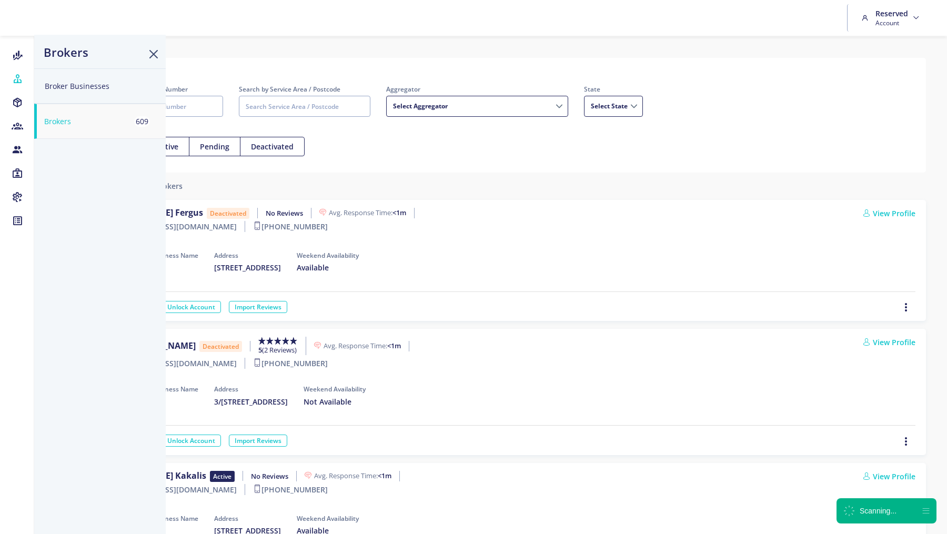 Image resolution: width=947 pixels, height=534 pixels. Describe the element at coordinates (190, 476) in the screenshot. I see `span: Kakalis` at that location.